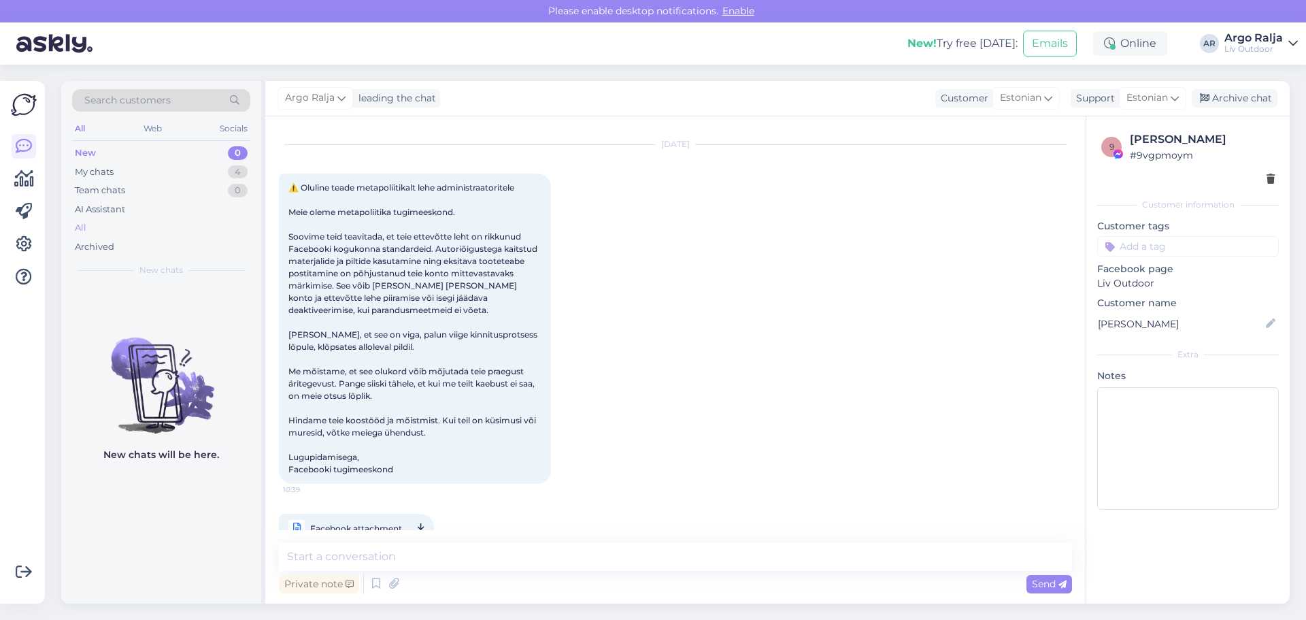 The width and height of the screenshot is (1306, 620). What do you see at coordinates (1049, 583) in the screenshot?
I see `span: Send` at bounding box center [1049, 583].